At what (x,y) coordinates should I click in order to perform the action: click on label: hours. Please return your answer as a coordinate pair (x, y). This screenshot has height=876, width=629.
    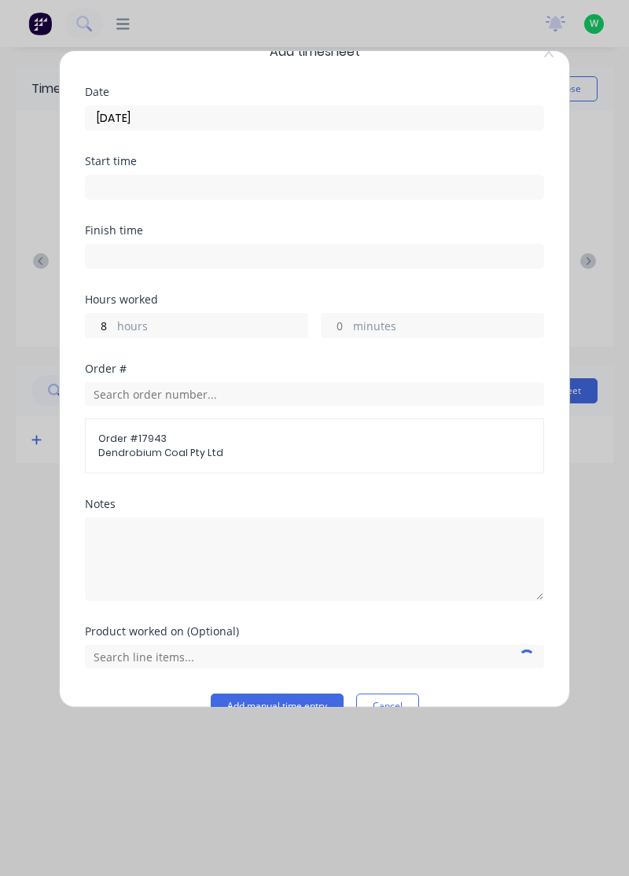
    Looking at the image, I should click on (212, 327).